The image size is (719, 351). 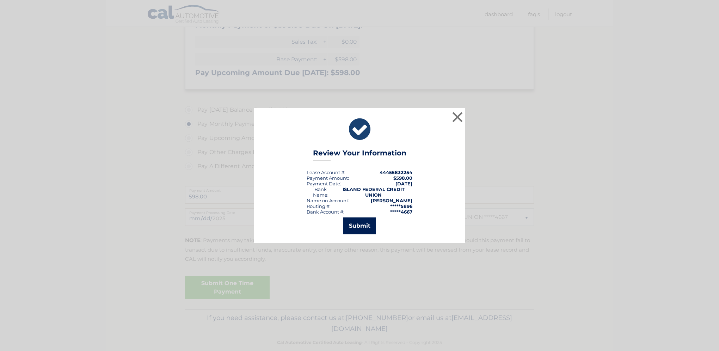 What do you see at coordinates (373, 192) in the screenshot?
I see `strong: ISLAND FEDERAL CREDIT UNION` at bounding box center [373, 192].